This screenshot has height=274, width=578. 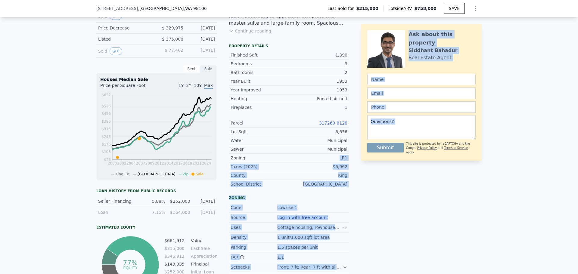 I want to click on td: $346,912, so click(x=174, y=256).